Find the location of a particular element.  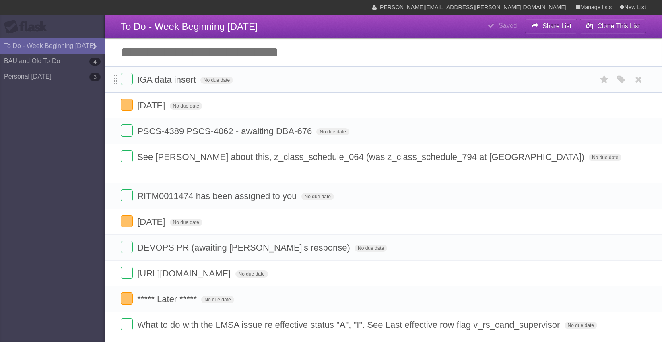

span: RITM0011474 has been assigned to you is located at coordinates (218, 196).